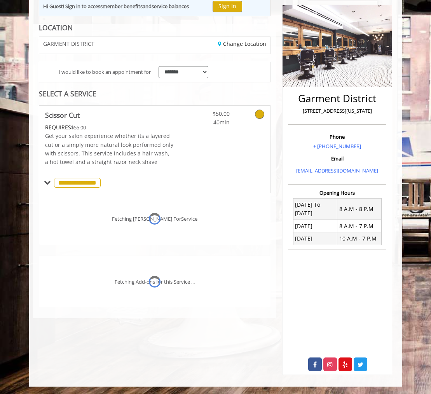 This screenshot has width=431, height=394. Describe the element at coordinates (337, 98) in the screenshot. I see `h2: Garment District` at that location.